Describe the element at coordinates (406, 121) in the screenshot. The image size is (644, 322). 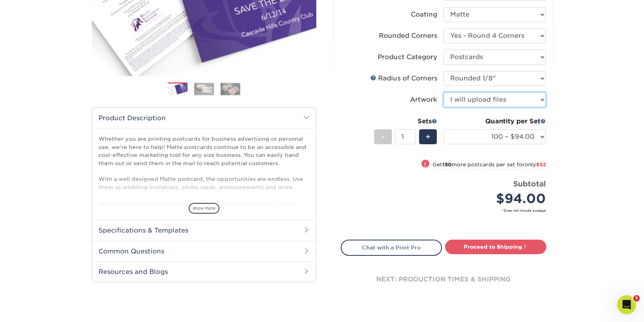
I see `div: Sets` at that location.